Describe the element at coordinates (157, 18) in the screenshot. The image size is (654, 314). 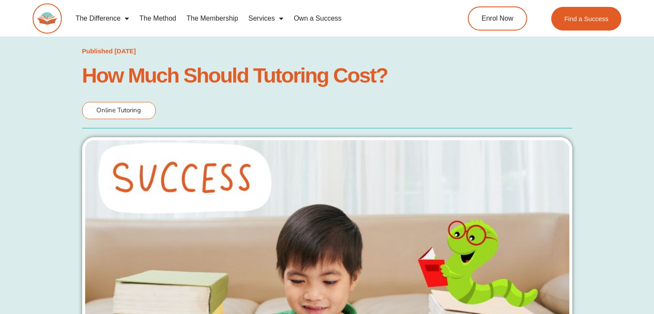
I see `a: The Method` at that location.